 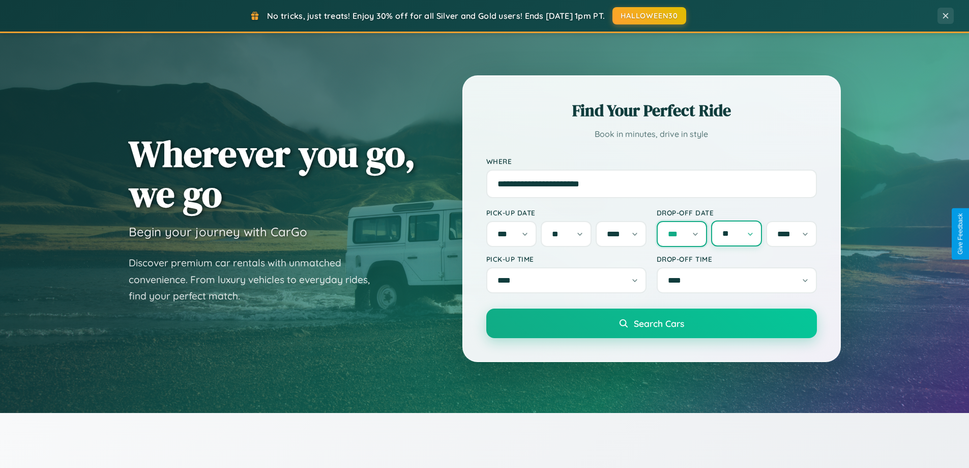 I want to click on label: Drop-off Time, so click(x=737, y=258).